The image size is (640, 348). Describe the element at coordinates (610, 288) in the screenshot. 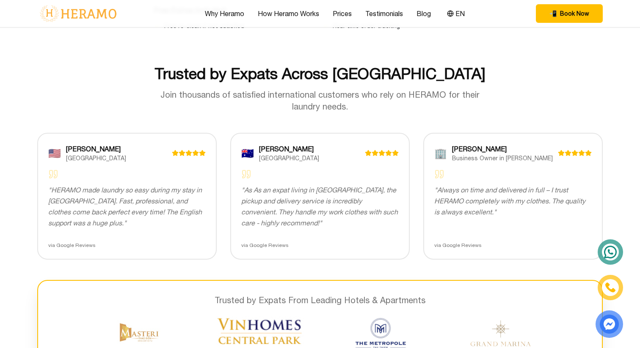

I see `img: phone-icon` at that location.